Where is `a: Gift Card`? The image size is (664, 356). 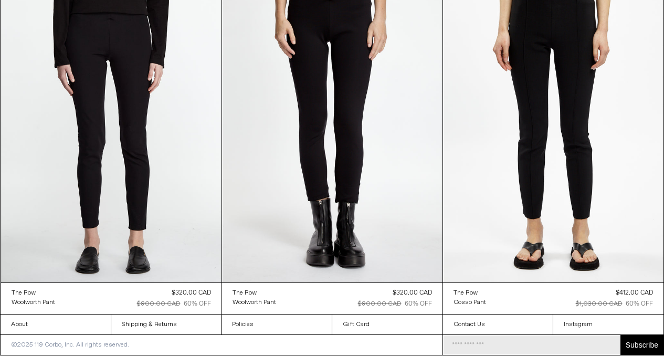 a: Gift Card is located at coordinates (387, 324).